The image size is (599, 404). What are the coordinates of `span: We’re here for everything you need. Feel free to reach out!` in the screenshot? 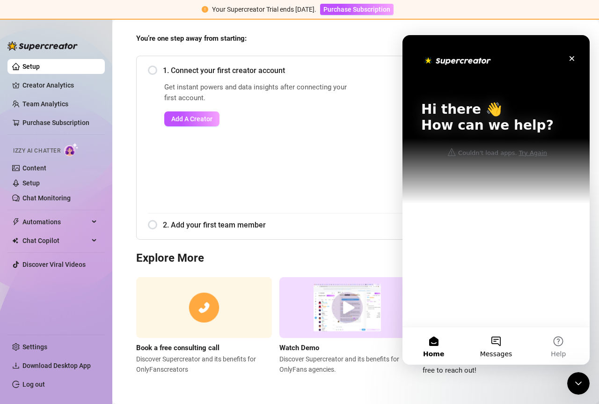 It's located at (490, 364).